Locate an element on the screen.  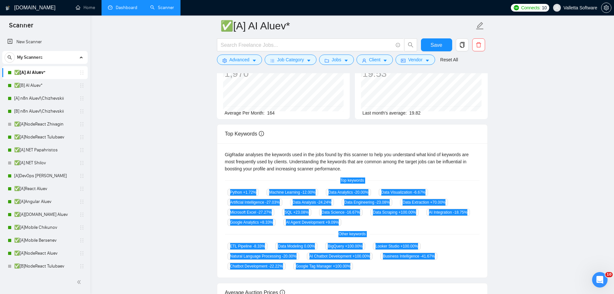
span: -22.22 % is located at coordinates (276, 266).